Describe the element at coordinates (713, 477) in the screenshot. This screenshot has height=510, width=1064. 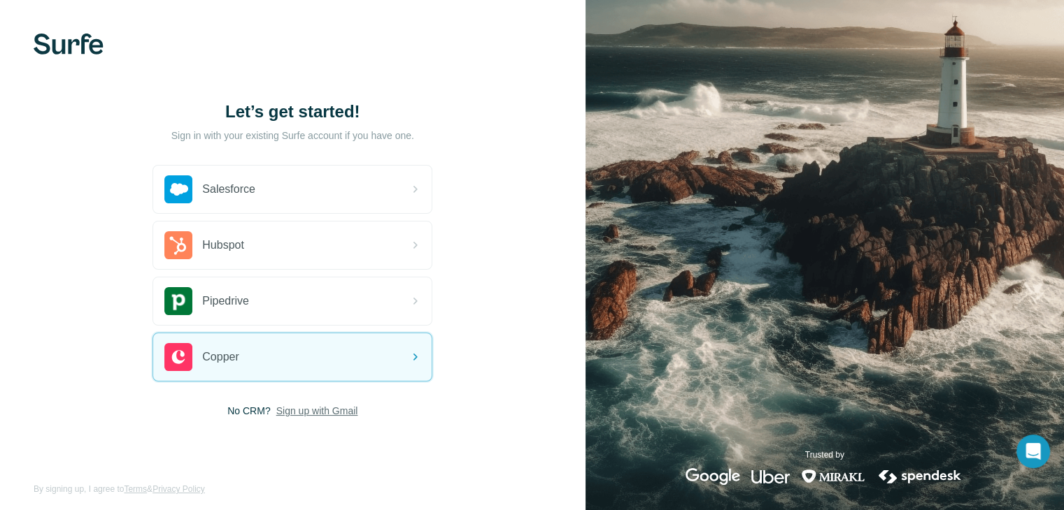
I see `img: google's logo` at that location.